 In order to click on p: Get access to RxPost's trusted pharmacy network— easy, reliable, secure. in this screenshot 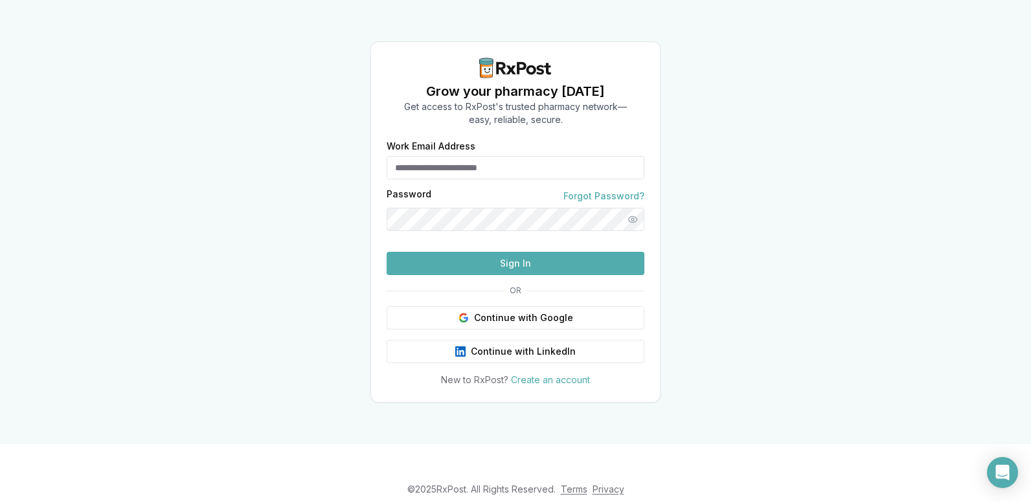, I will do `click(515, 113)`.